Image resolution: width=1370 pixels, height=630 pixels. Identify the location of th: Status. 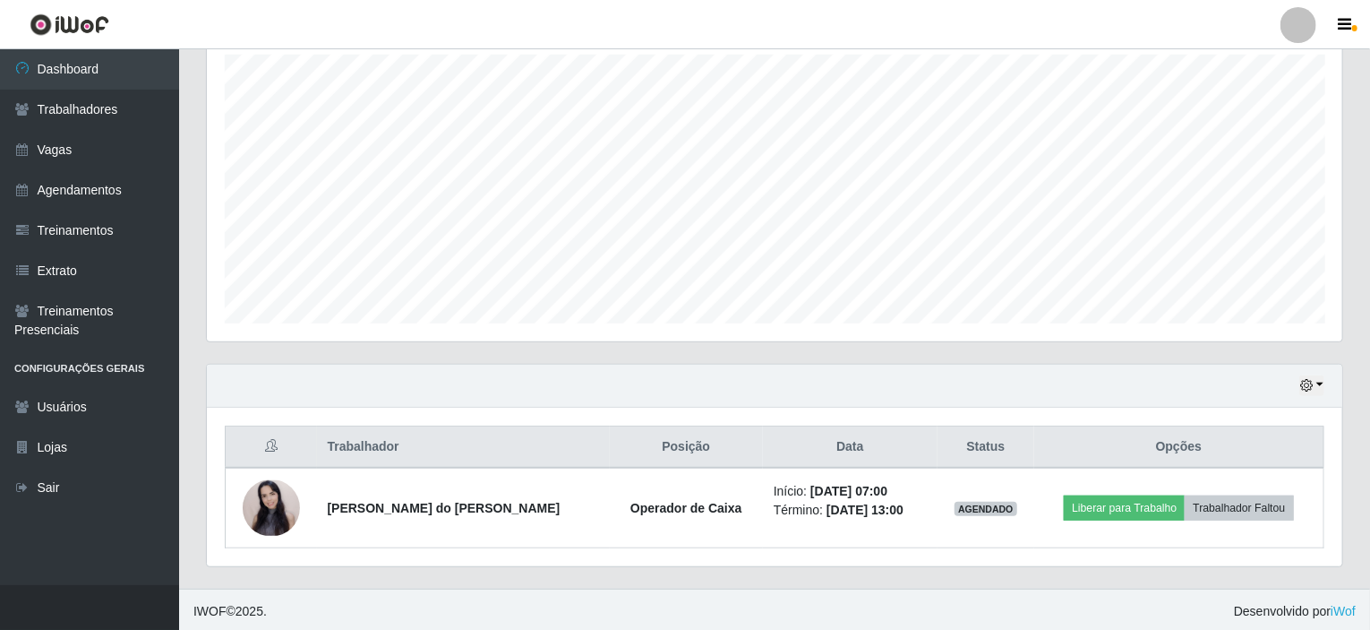
(986, 447).